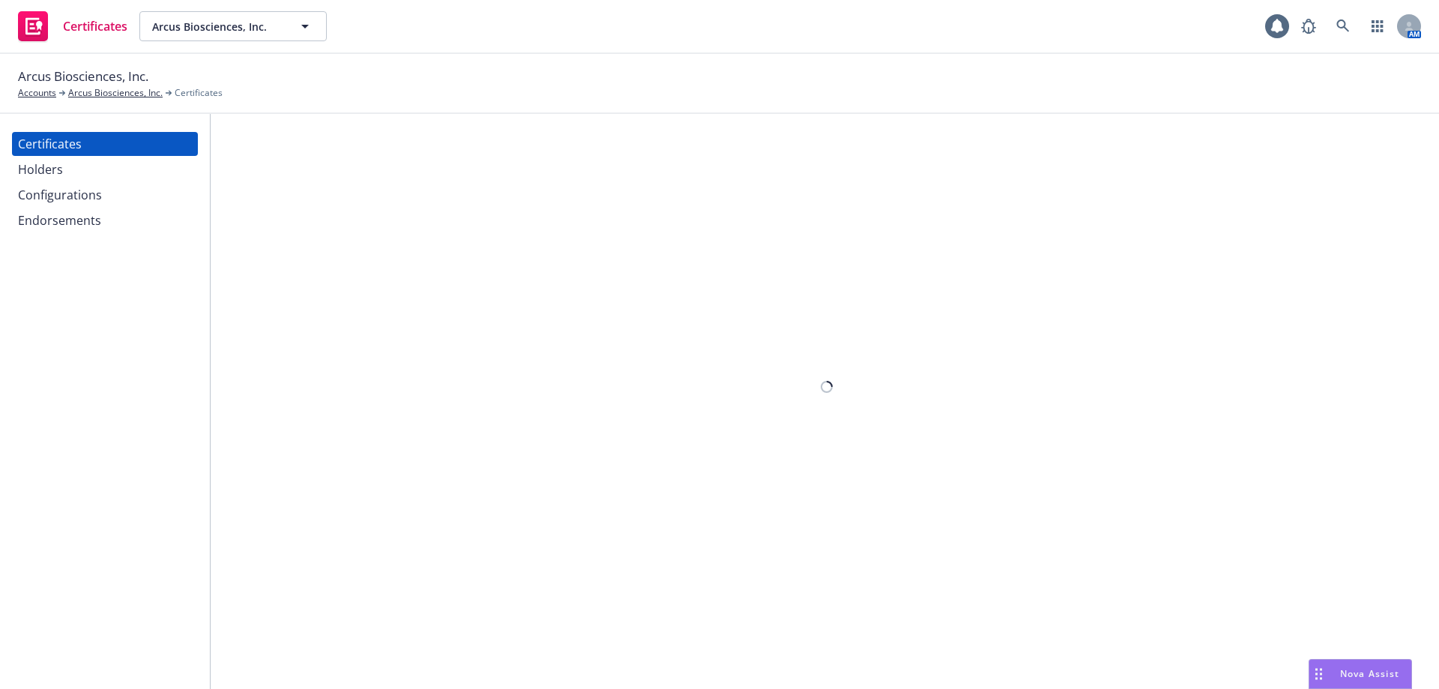  What do you see at coordinates (105, 195) in the screenshot?
I see `a: Configurations` at bounding box center [105, 195].